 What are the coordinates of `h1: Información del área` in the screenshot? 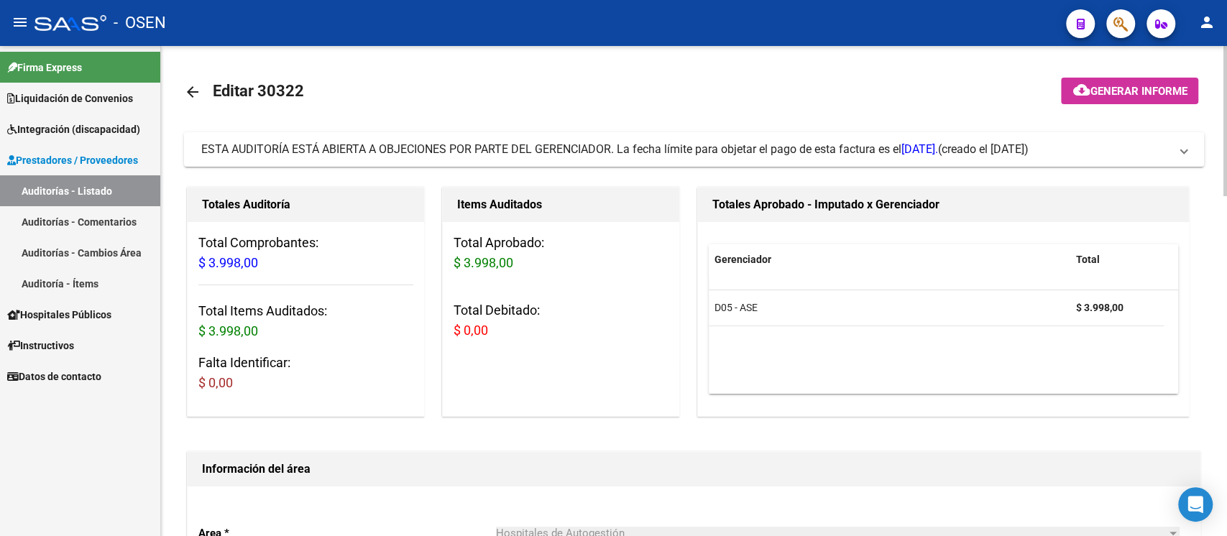 It's located at (694, 470).